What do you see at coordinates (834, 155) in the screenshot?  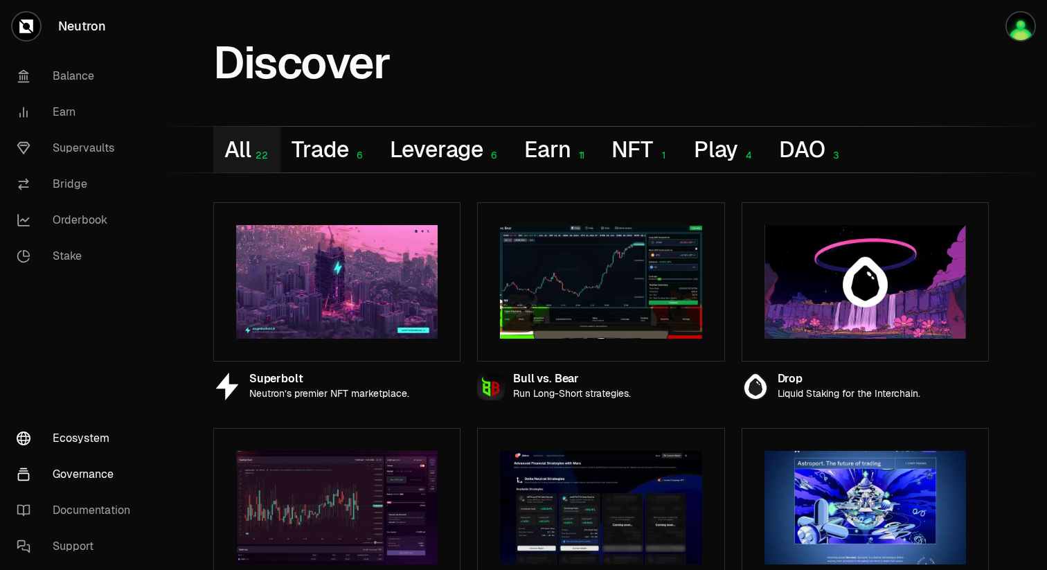 I see `div: 3` at bounding box center [834, 155].